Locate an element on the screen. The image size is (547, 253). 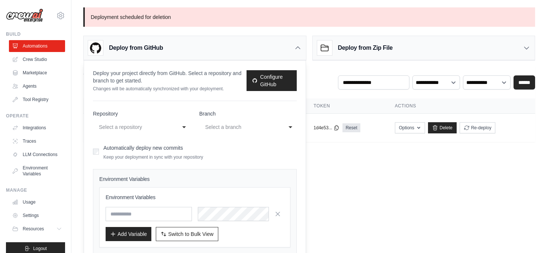
a: Reset is located at coordinates (351, 128).